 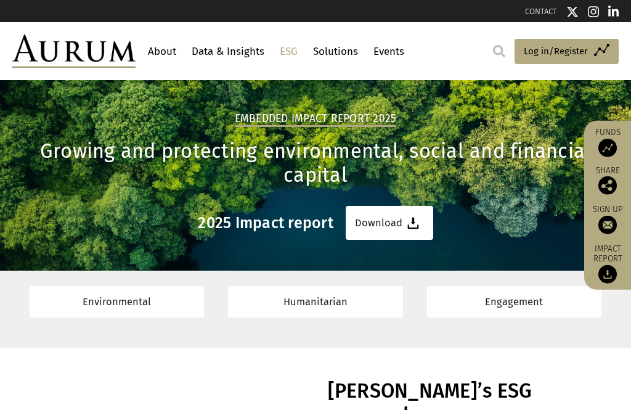 What do you see at coordinates (228, 51) in the screenshot?
I see `a: Data & Insights` at bounding box center [228, 51].